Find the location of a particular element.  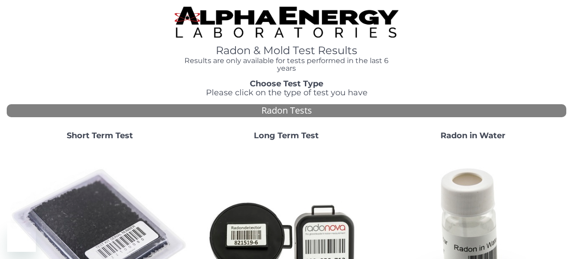

strong: Choose Test Type is located at coordinates (286, 84).